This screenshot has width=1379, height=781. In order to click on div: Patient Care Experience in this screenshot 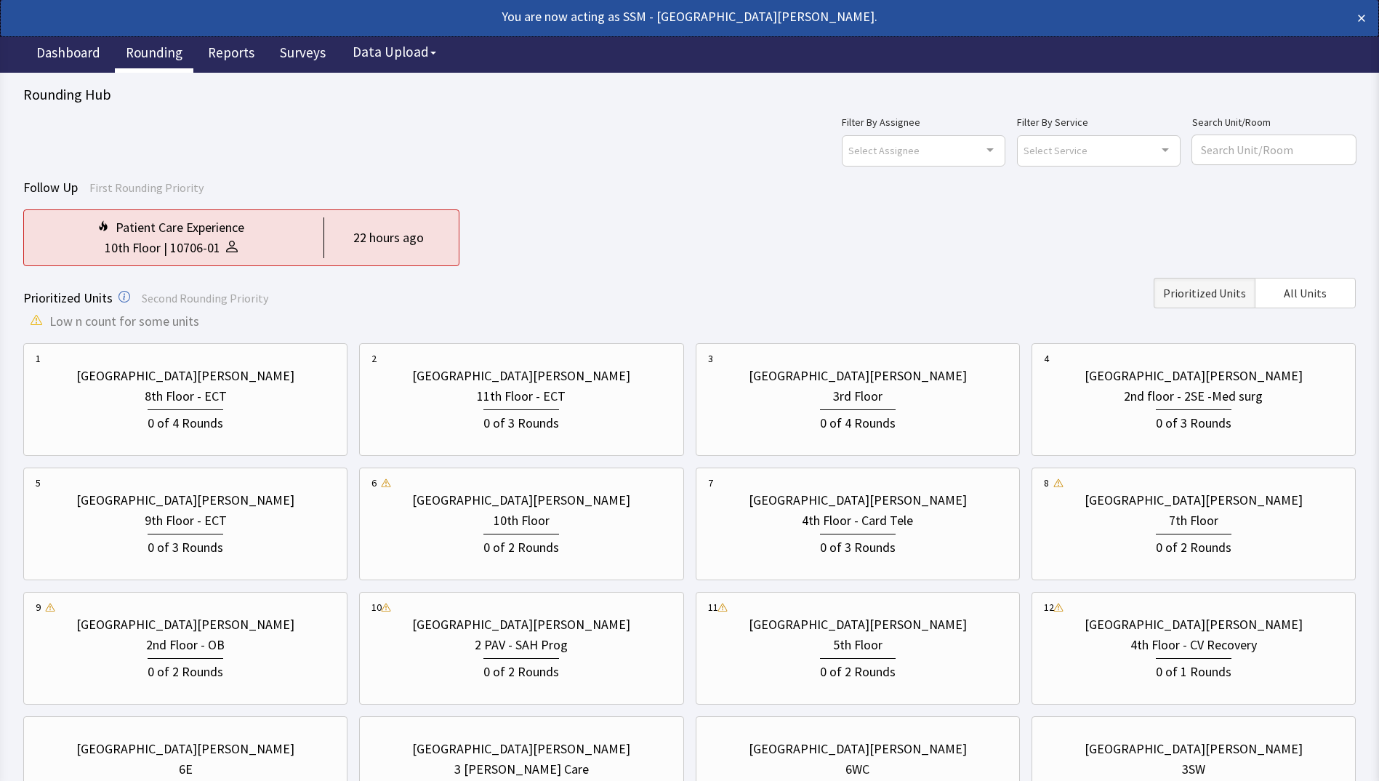, I will do `click(180, 228)`.